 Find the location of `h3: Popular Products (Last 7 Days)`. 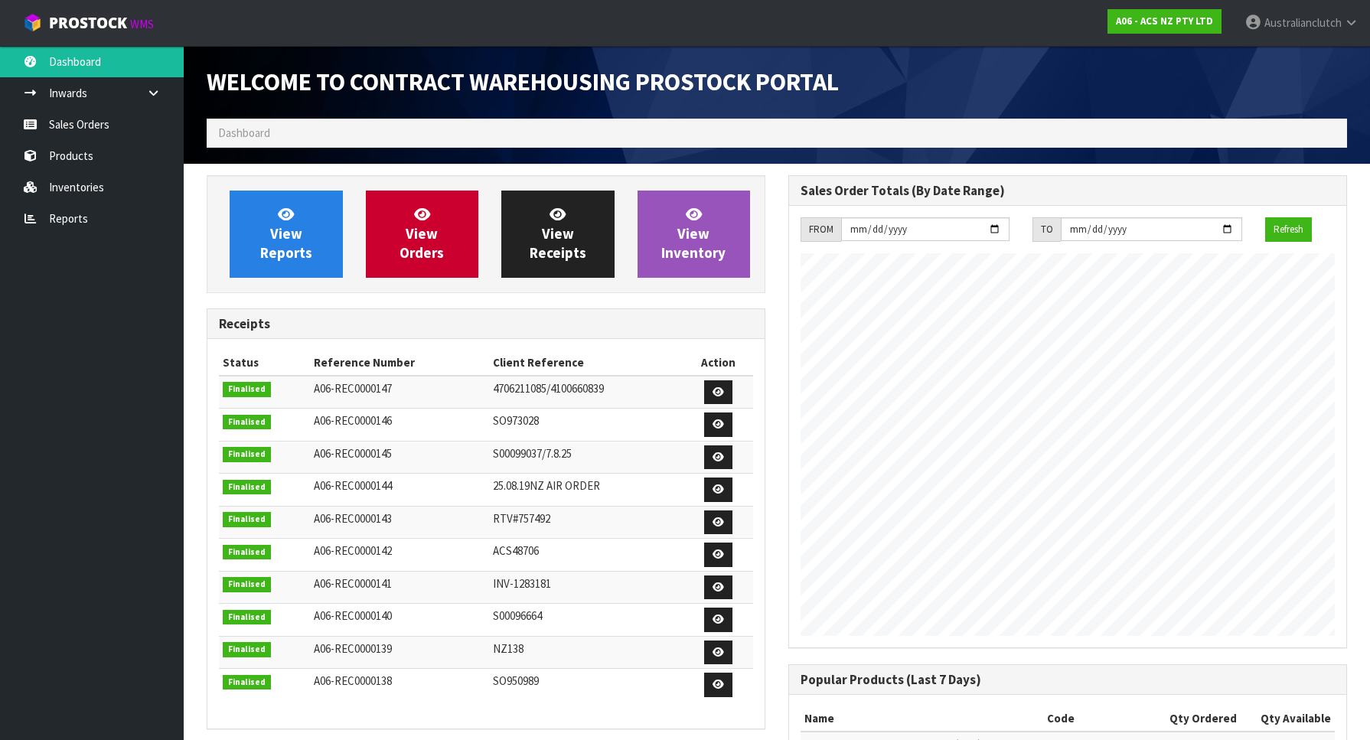

h3: Popular Products (Last 7 Days) is located at coordinates (1068, 680).